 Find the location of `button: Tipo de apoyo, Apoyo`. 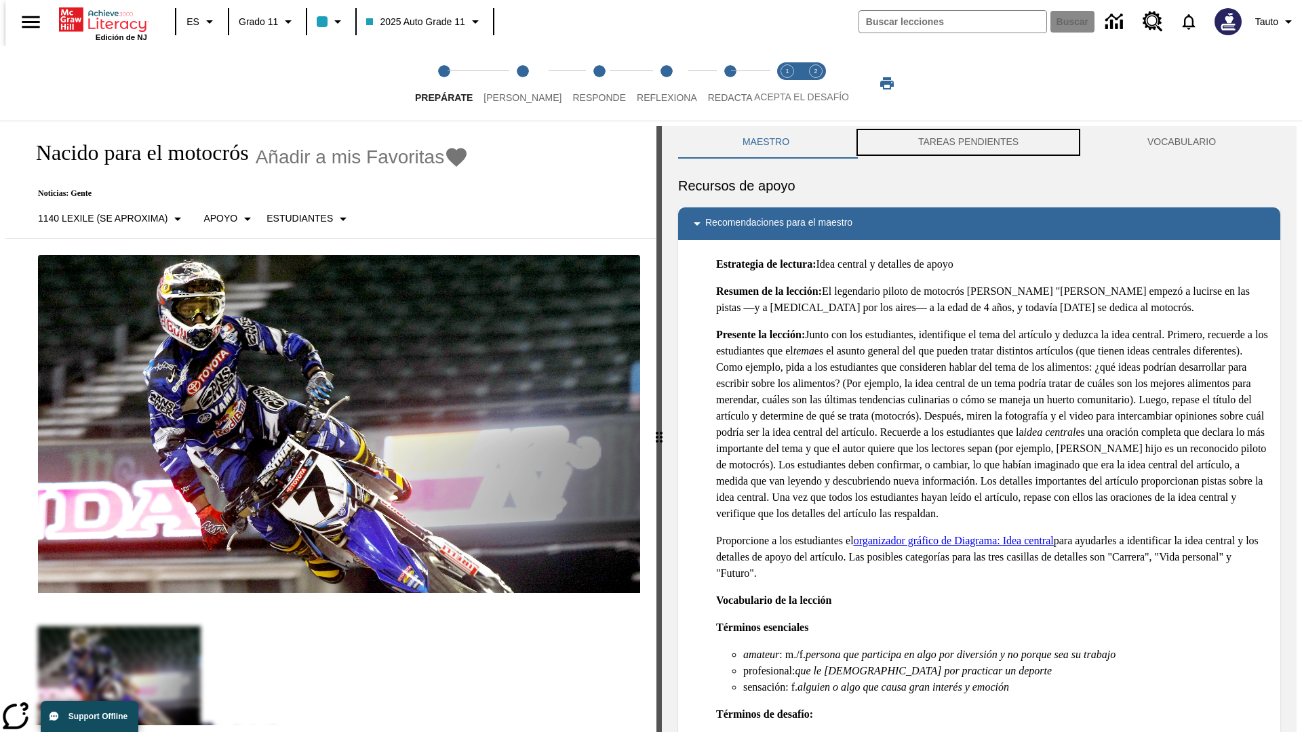

button: Tipo de apoyo, Apoyo is located at coordinates (229, 219).